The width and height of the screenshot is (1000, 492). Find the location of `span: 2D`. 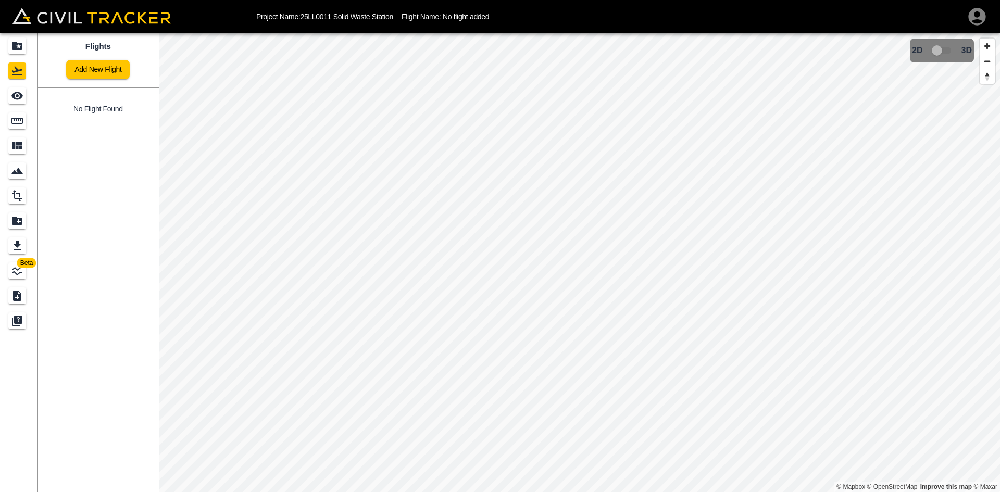

span: 2D is located at coordinates (917, 51).